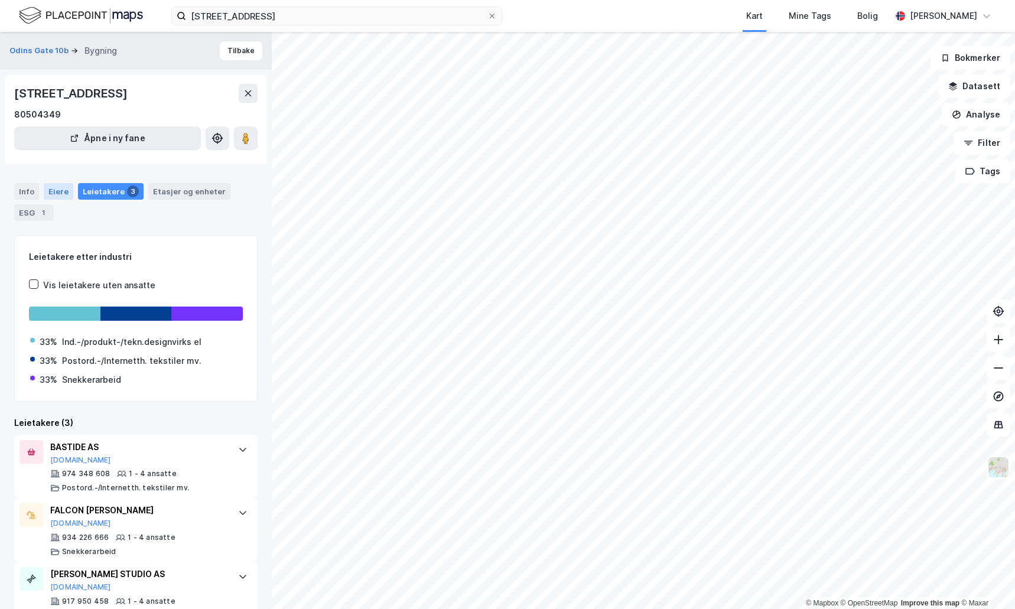 The width and height of the screenshot is (1015, 609). Describe the element at coordinates (810, 16) in the screenshot. I see `div: Mine Tags` at that location.